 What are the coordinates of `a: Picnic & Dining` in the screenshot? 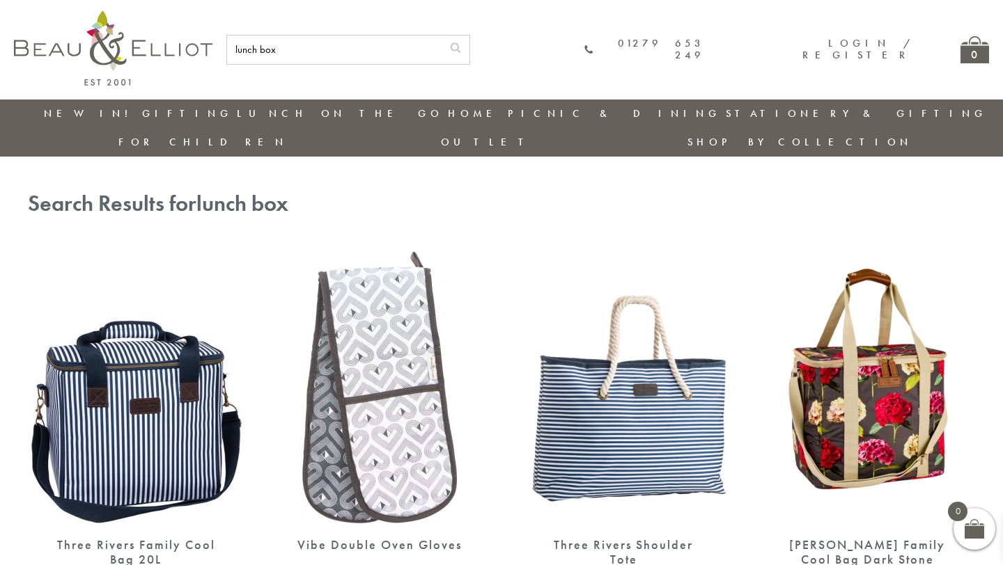 It's located at (614, 114).